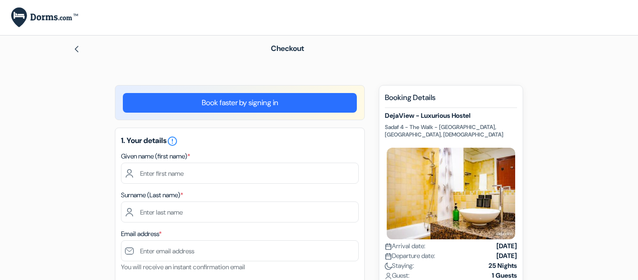  Describe the element at coordinates (410, 255) in the screenshot. I see `span: Departure date:` at that location.